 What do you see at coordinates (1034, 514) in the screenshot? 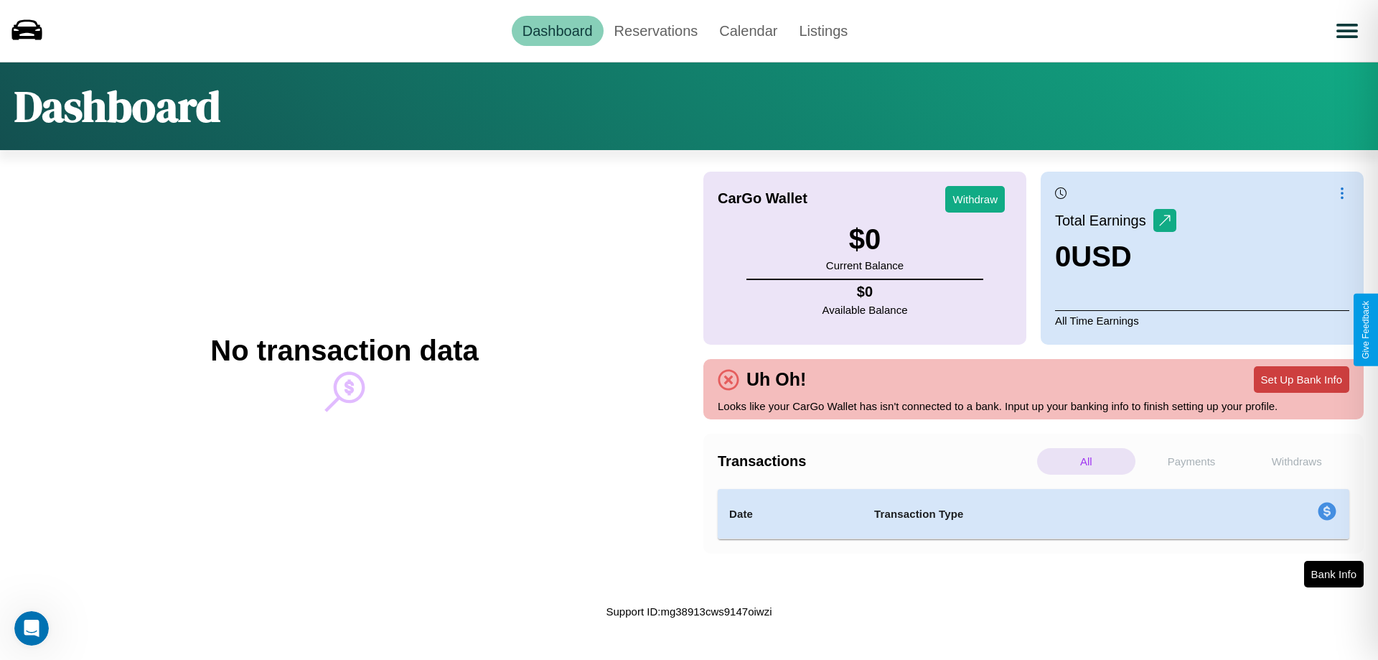
I see `table: simple table` at bounding box center [1034, 514].